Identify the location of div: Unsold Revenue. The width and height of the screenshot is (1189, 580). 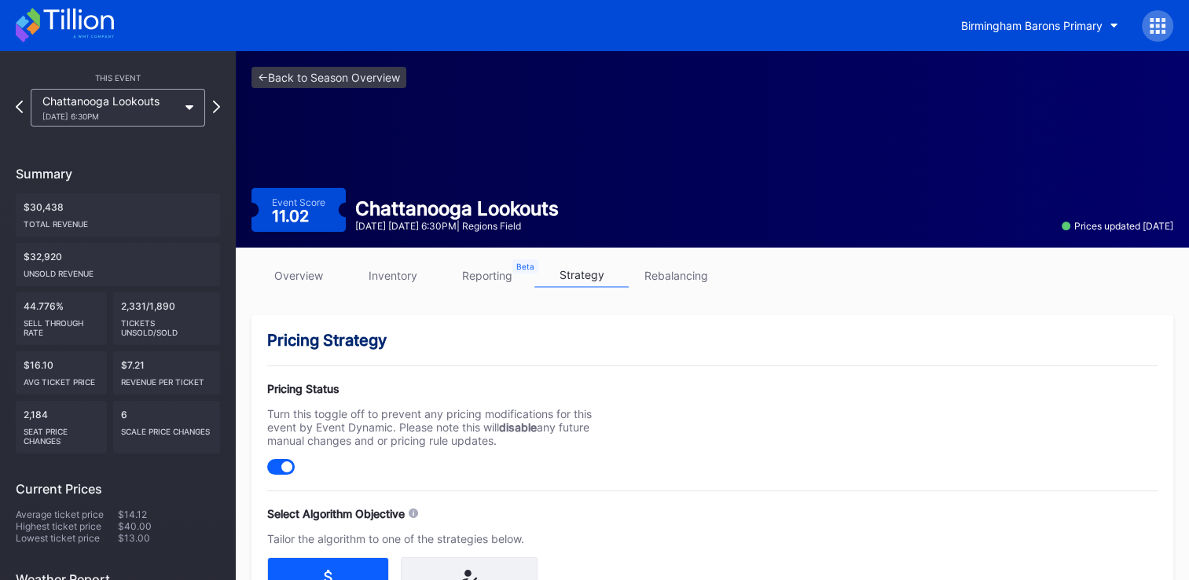
(118, 270).